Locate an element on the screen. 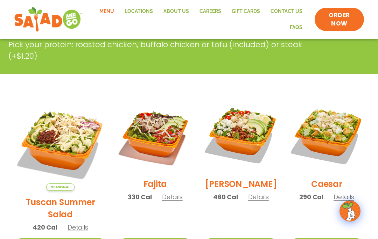 Image resolution: width=378 pixels, height=239 pixels. a: Menu is located at coordinates (107, 12).